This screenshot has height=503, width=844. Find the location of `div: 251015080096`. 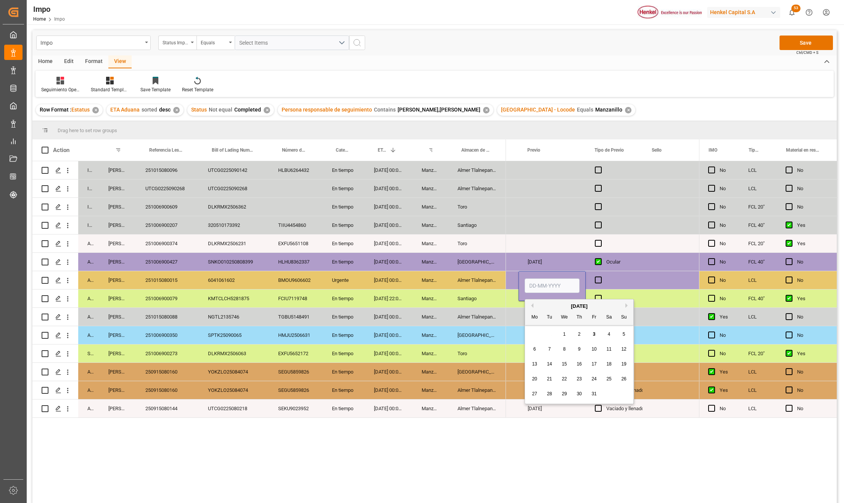

div: 251015080096 is located at coordinates (168, 170).